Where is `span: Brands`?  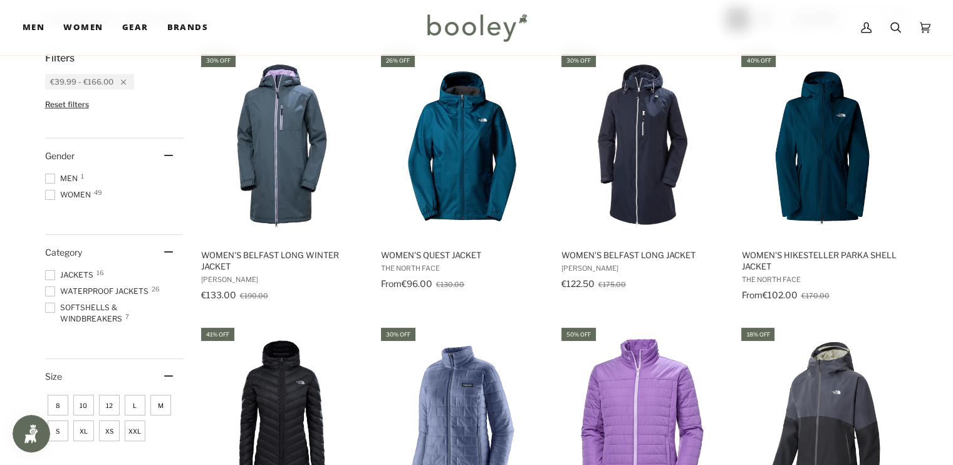
span: Brands is located at coordinates (187, 28).